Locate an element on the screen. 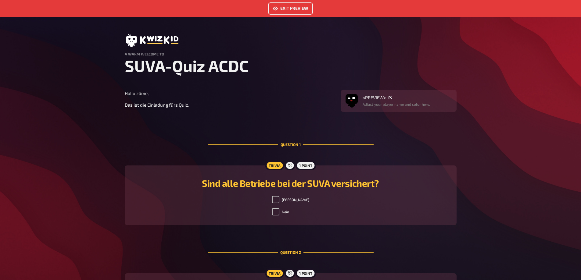 The image size is (581, 280). span: Hallo zäme, is located at coordinates (137, 93).